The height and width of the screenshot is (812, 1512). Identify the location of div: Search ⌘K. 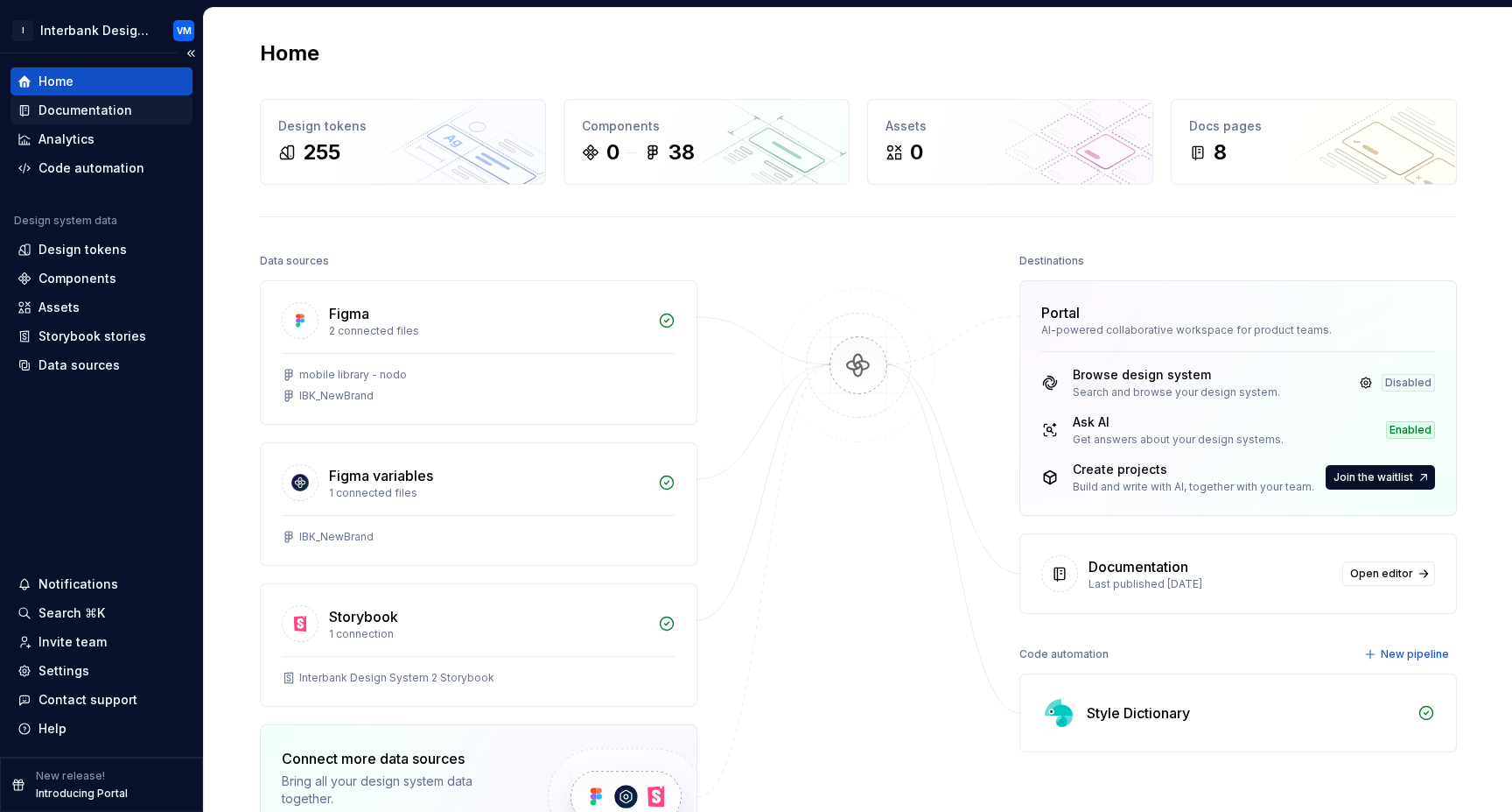
(72, 613).